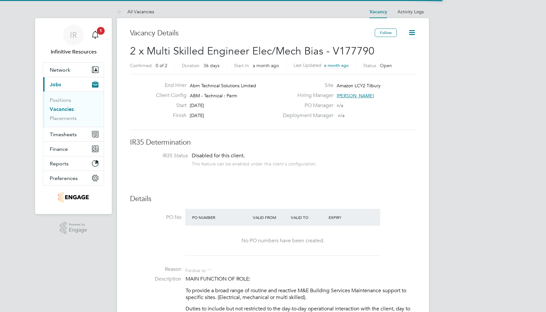 This screenshot has height=312, width=546. What do you see at coordinates (369, 66) in the screenshot?
I see `label: Status` at bounding box center [369, 66].